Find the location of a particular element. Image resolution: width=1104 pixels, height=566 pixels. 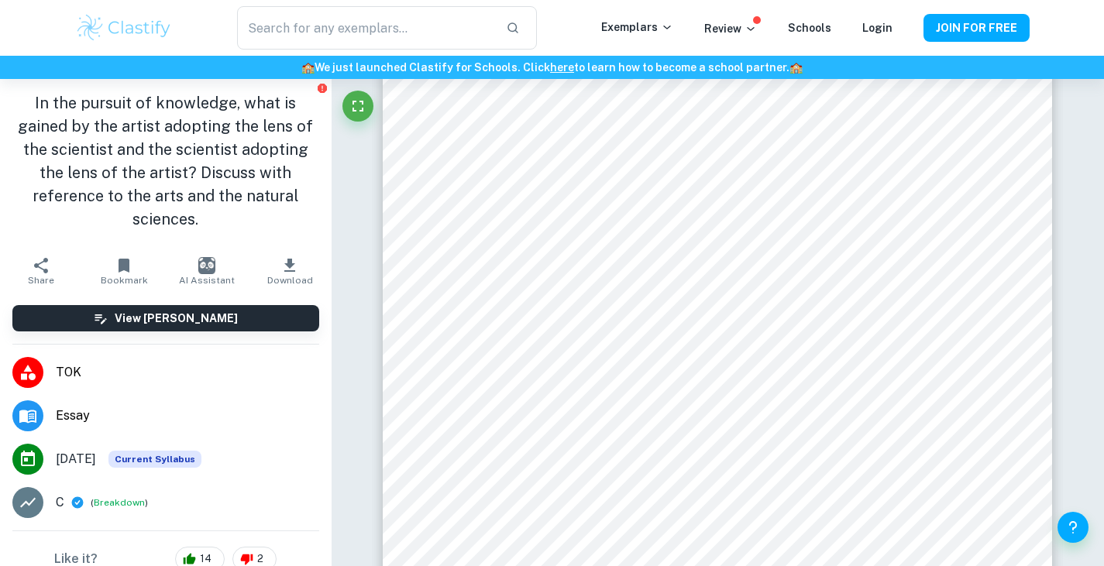

span: TOK is located at coordinates (188, 373).